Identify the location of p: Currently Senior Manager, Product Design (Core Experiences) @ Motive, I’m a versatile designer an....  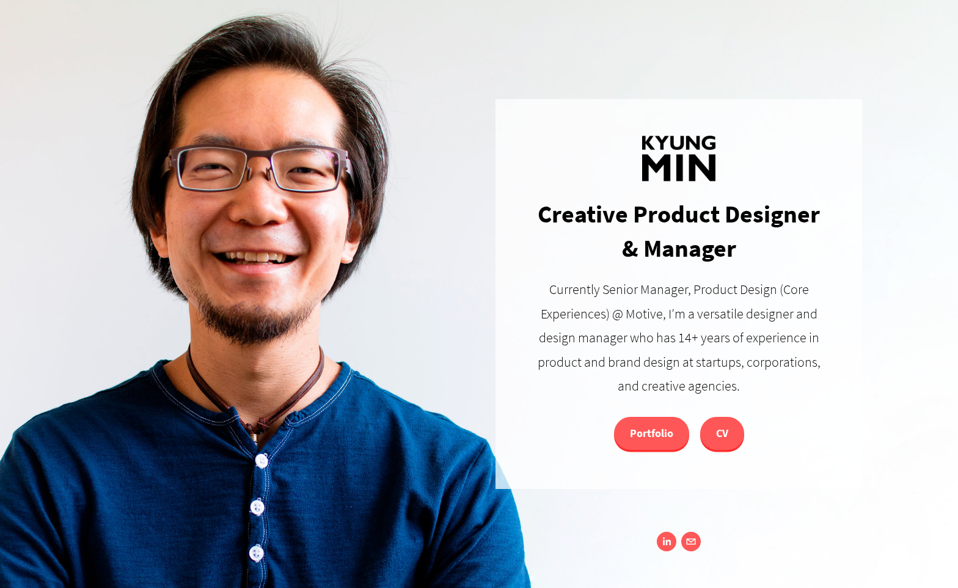
(679, 338).